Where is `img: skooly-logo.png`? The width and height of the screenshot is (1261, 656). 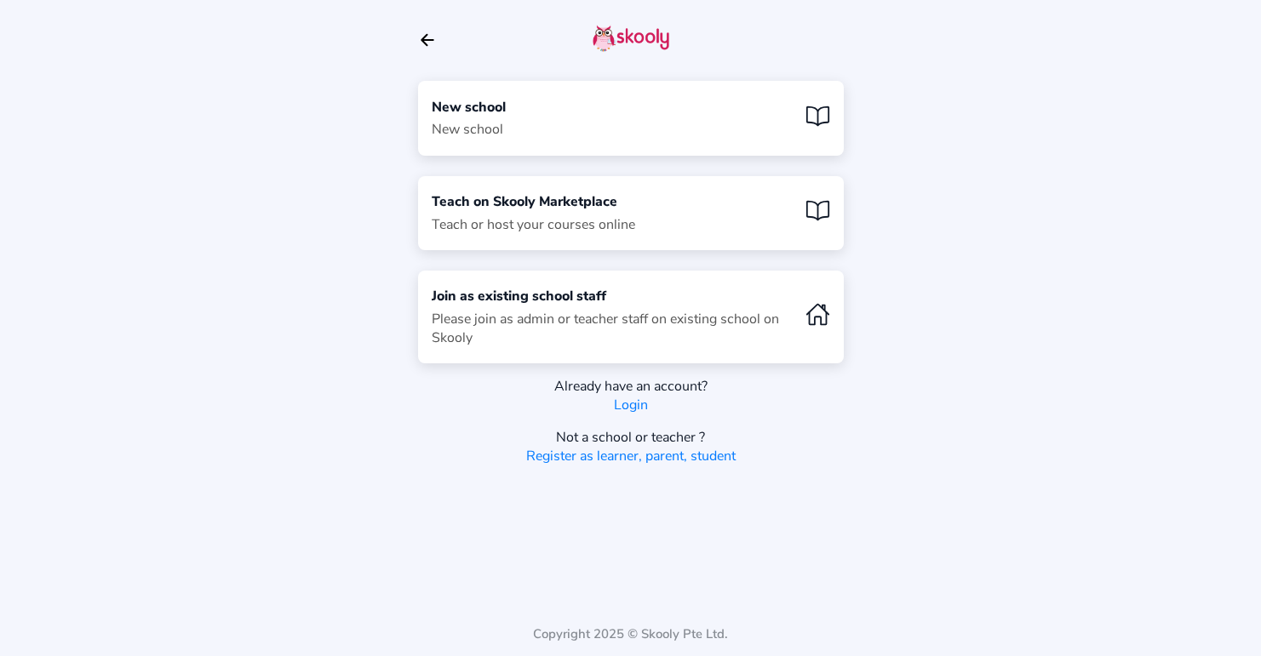
img: skooly-logo.png is located at coordinates (631, 38).